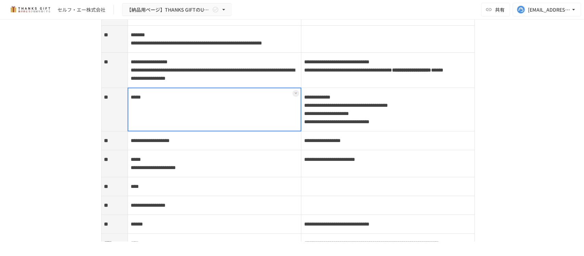 The width and height of the screenshot is (584, 256). I want to click on button: 共有, so click(496, 10).